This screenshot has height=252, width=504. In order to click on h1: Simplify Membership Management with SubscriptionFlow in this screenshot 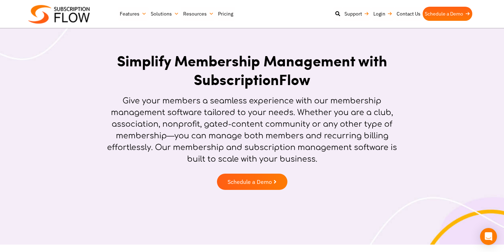, I will do `click(252, 69)`.